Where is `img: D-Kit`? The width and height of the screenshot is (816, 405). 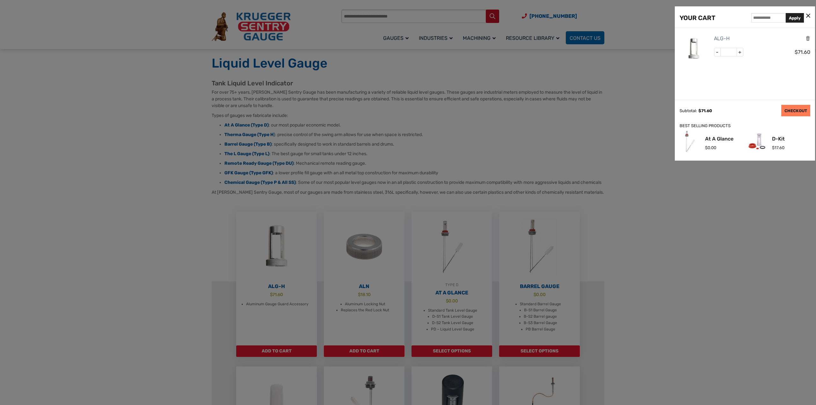
img: D-Kit is located at coordinates (757, 141).